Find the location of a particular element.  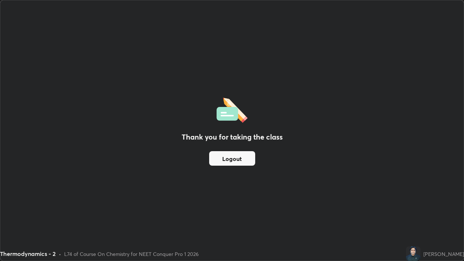

h2: Thank you for taking the class is located at coordinates (232, 137).